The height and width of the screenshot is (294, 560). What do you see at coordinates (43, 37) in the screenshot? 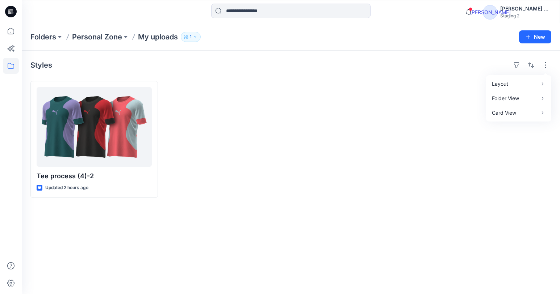
I see `a: Folders` at bounding box center [43, 37].